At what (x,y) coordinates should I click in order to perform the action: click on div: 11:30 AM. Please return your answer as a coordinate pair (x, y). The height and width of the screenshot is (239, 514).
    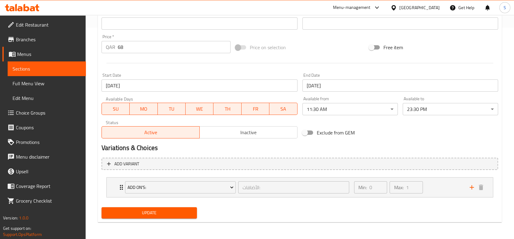
    Looking at the image, I should click on (350, 109).